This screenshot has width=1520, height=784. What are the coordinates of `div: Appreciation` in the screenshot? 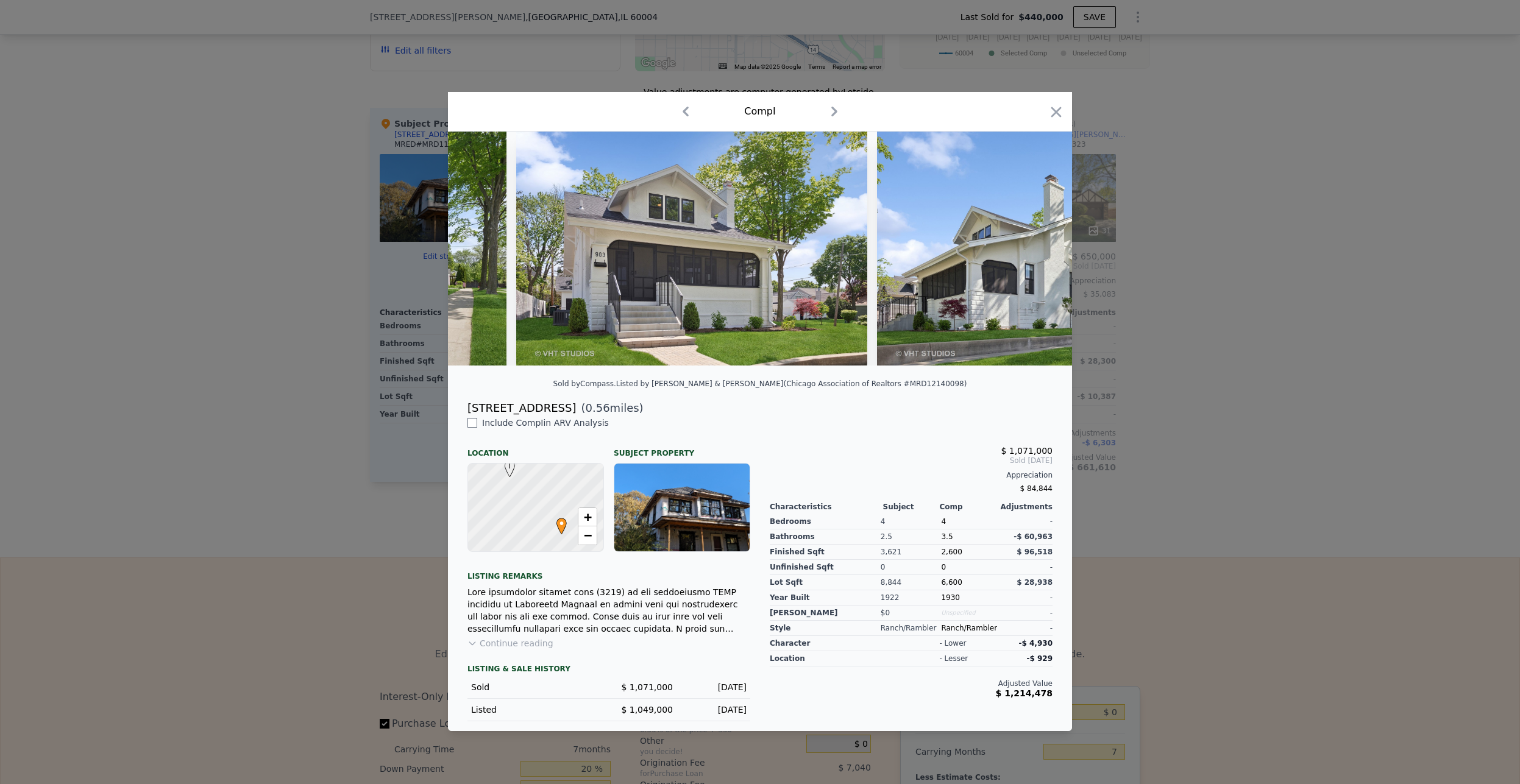 It's located at (911, 475).